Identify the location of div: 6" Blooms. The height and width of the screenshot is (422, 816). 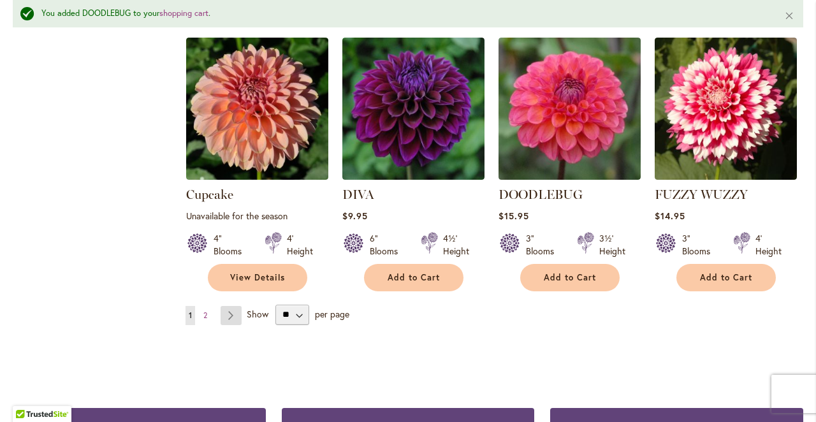
(388, 245).